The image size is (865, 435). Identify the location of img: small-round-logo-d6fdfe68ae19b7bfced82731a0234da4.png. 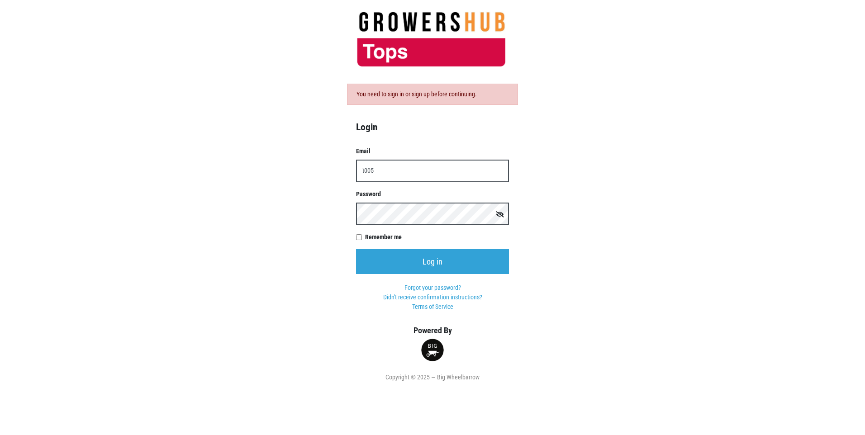
(432, 350).